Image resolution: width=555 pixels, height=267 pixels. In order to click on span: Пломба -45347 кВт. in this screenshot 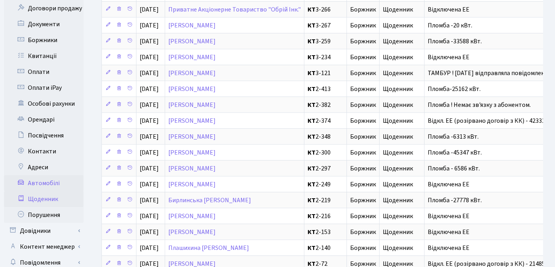, I will do `click(455, 153)`.